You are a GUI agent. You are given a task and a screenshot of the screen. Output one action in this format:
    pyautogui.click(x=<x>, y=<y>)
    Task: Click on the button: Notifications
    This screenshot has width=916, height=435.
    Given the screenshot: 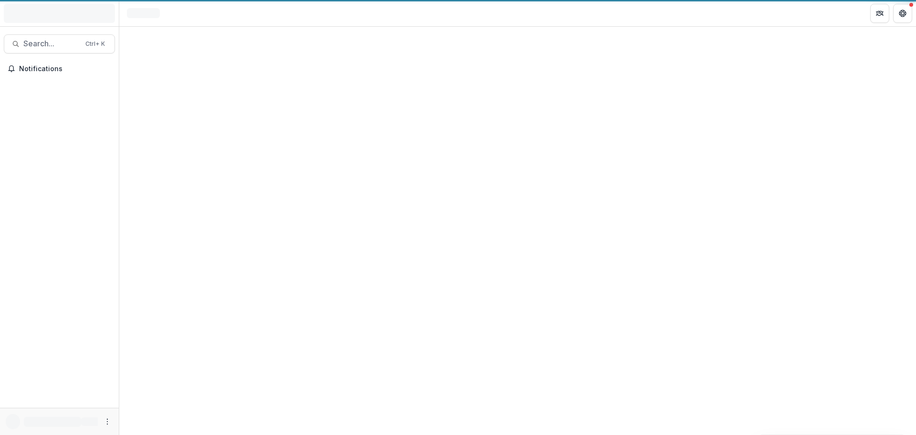 What is the action you would take?
    pyautogui.click(x=59, y=69)
    